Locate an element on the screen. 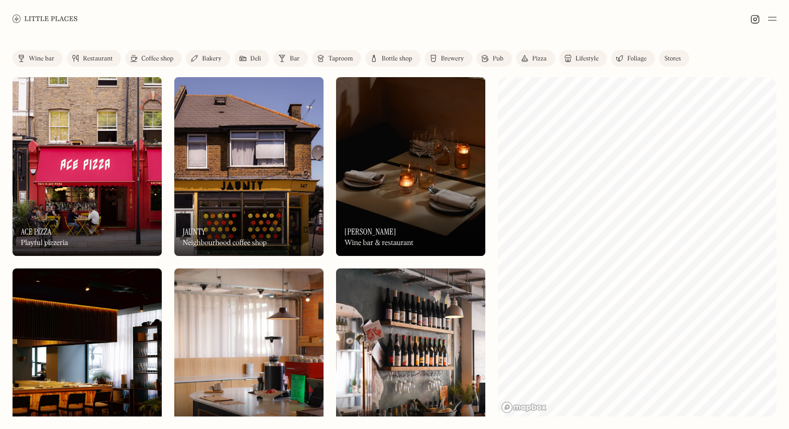 The image size is (789, 429). div: Pizza is located at coordinates (539, 59).